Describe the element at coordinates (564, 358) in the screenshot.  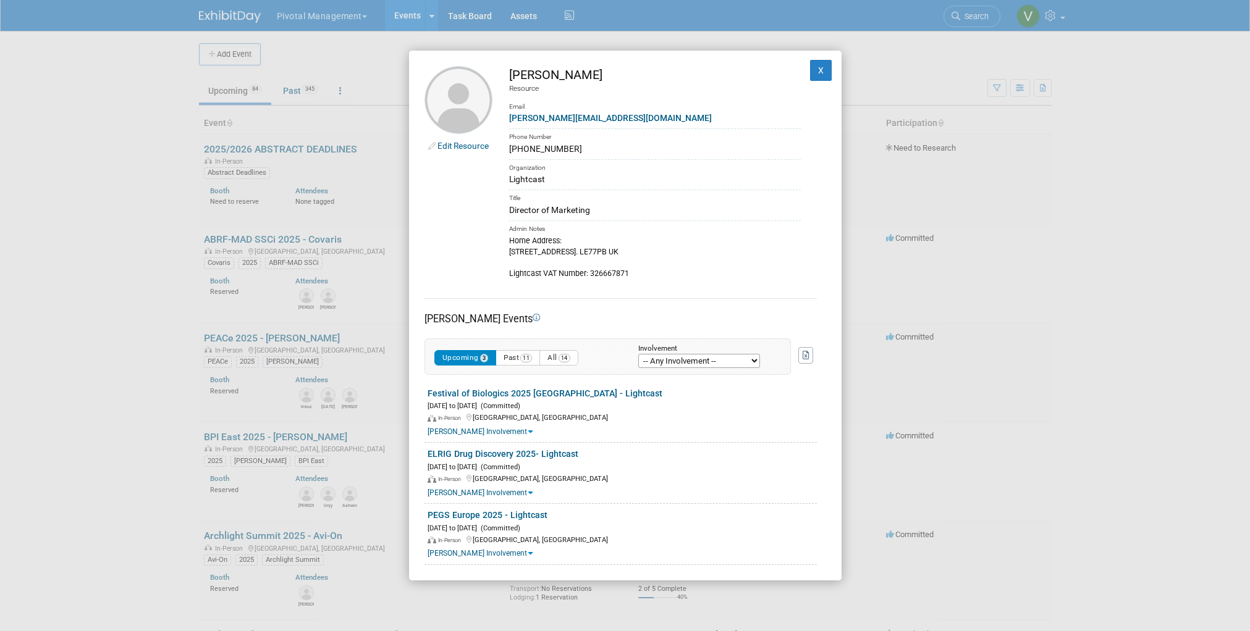
I see `span: 14` at that location.